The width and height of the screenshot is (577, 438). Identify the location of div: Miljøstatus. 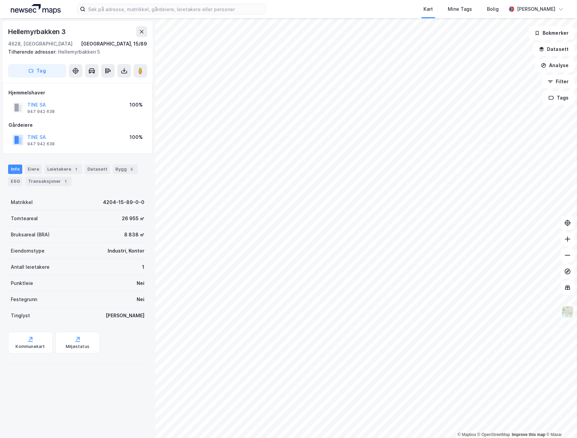
(78, 347).